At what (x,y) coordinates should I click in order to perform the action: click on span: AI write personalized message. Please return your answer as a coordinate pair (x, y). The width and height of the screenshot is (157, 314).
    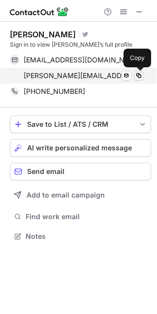
    Looking at the image, I should click on (79, 148).